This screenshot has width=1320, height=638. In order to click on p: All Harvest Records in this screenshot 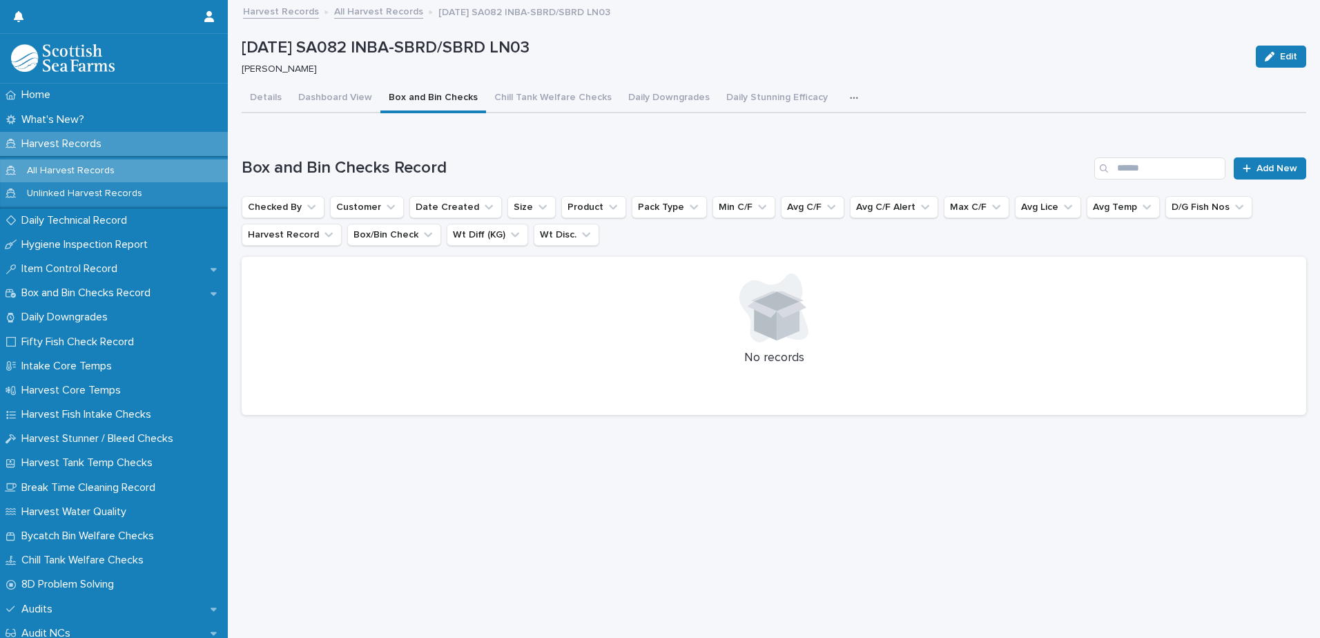, I will do `click(70, 171)`.